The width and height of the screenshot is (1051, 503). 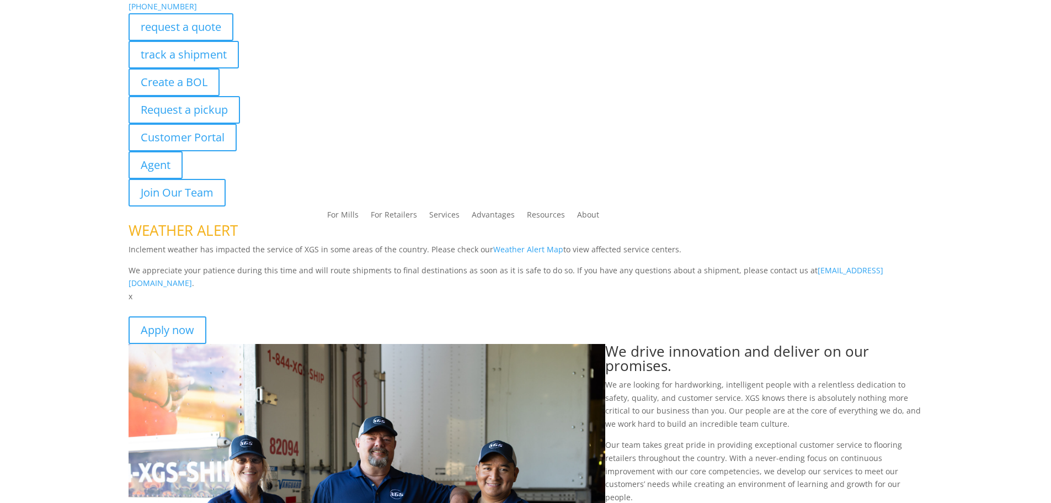 I want to click on span: WEATHER ALERT, so click(x=183, y=230).